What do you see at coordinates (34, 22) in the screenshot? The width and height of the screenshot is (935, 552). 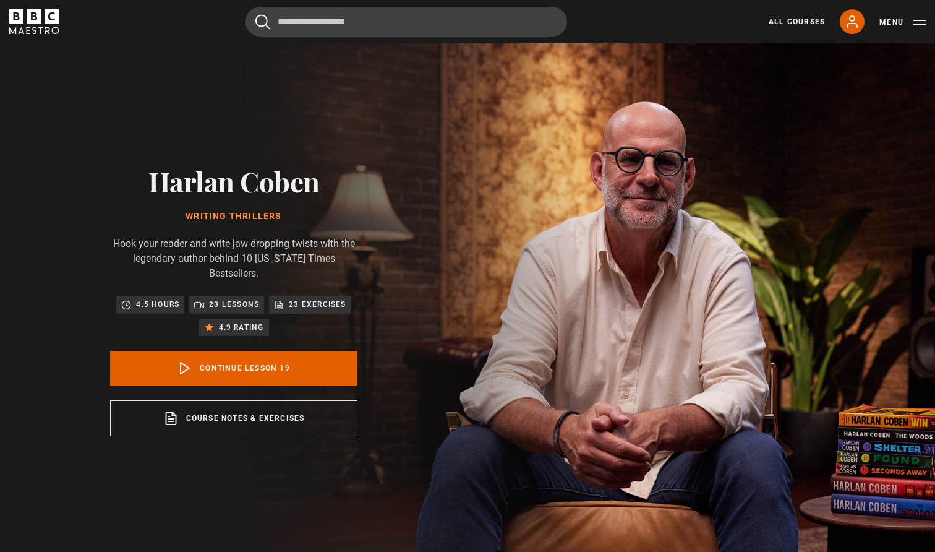 I see `svg: BBC Maestro` at bounding box center [34, 22].